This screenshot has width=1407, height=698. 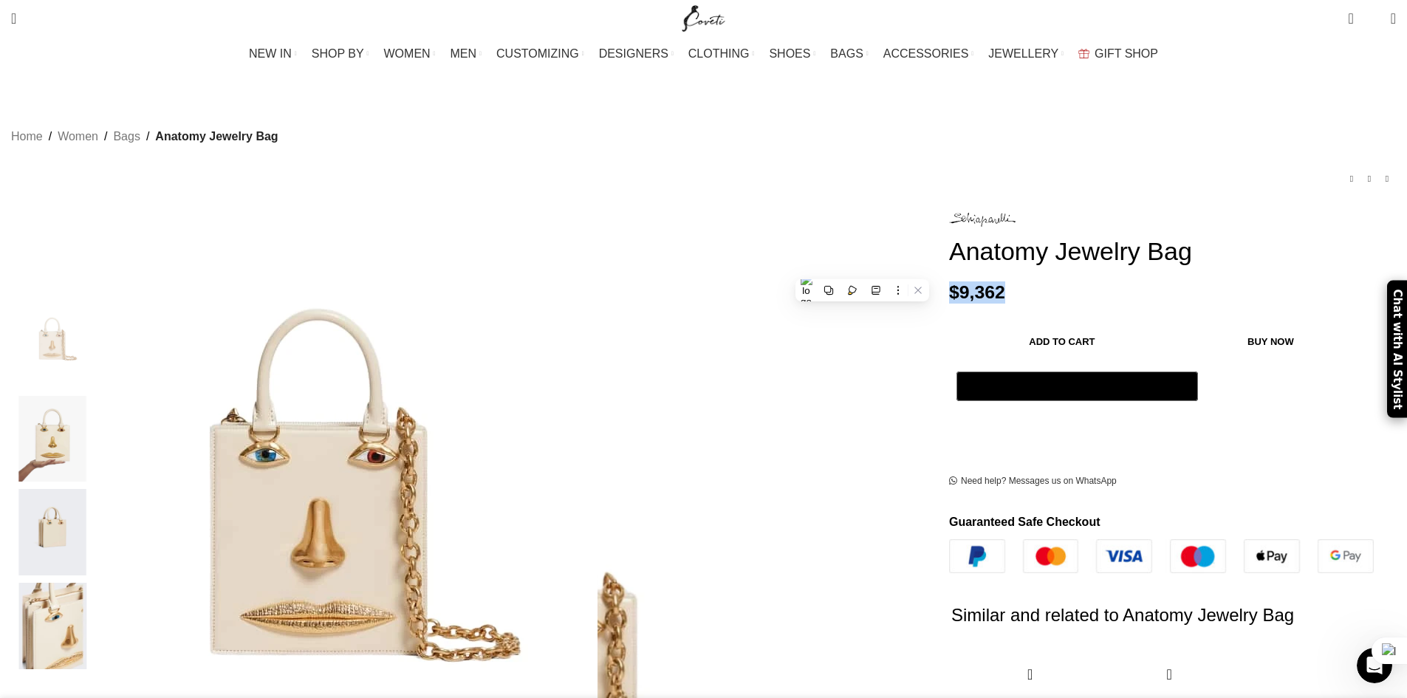 What do you see at coordinates (13, 18) in the screenshot?
I see `a: Search` at bounding box center [13, 18].